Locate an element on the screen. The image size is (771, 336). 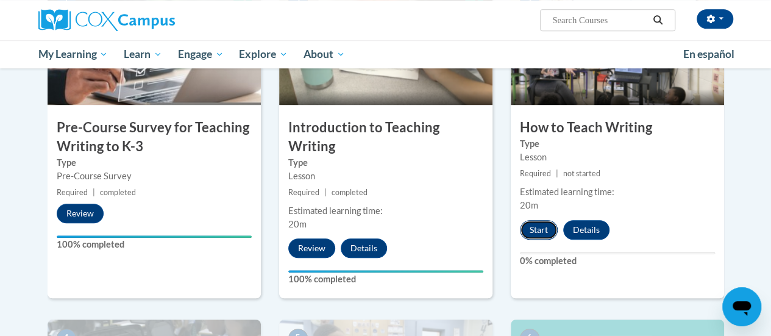
a: Cox Campus is located at coordinates (148, 20).